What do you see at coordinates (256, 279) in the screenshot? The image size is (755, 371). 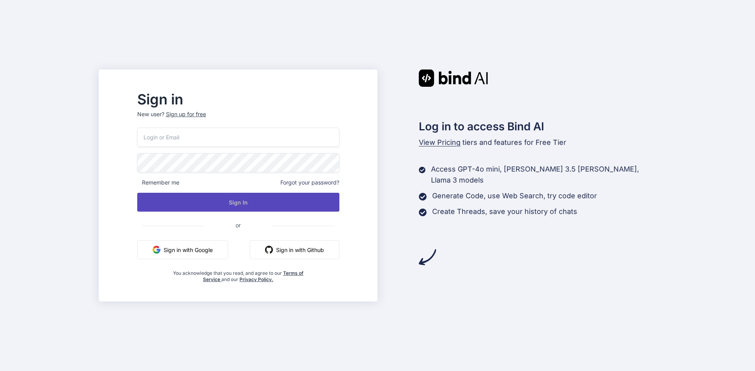 I see `a: Privacy Policy.` at bounding box center [256, 279].